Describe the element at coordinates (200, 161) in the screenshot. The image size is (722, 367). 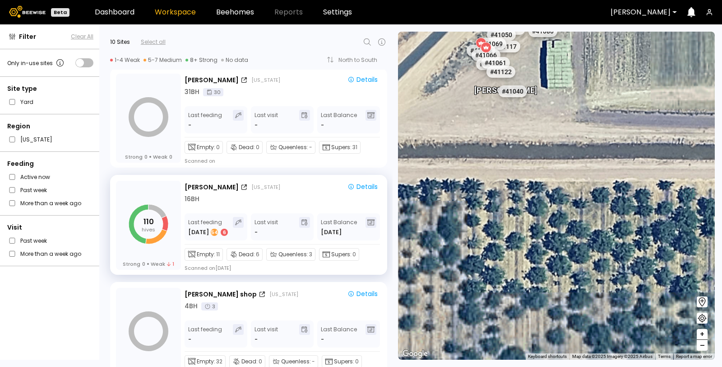
I see `div: Scanned on` at that location.